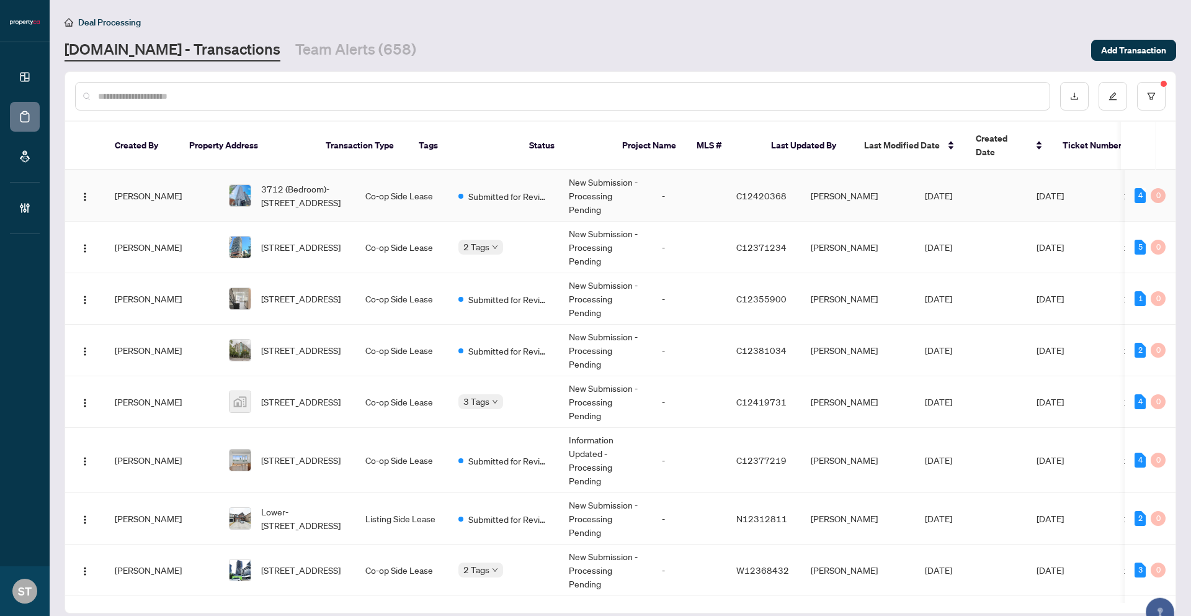 The image size is (1191, 616). What do you see at coordinates (109, 22) in the screenshot?
I see `span: Deal Processing` at bounding box center [109, 22].